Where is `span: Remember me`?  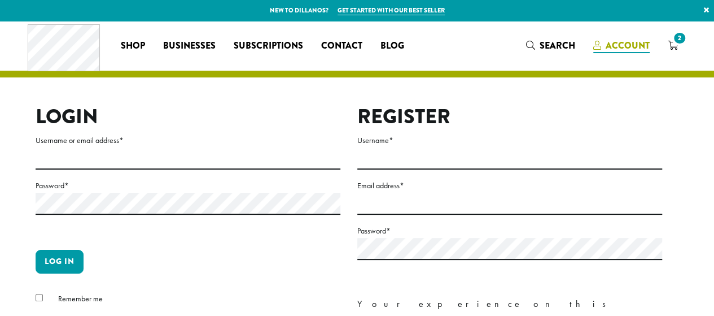
span: Remember me is located at coordinates (80, 298).